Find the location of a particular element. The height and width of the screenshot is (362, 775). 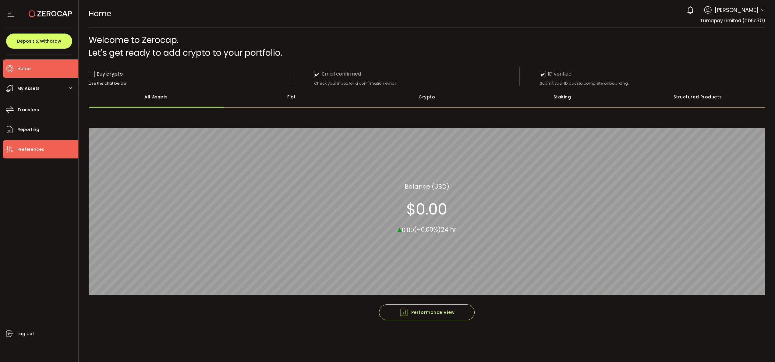

span: 24 hr is located at coordinates (449, 229).